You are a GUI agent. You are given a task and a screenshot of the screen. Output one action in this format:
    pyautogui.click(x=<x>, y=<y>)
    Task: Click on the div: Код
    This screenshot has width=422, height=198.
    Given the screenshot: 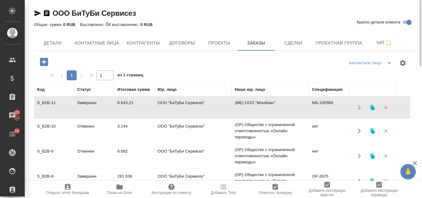 What is the action you would take?
    pyautogui.click(x=41, y=90)
    